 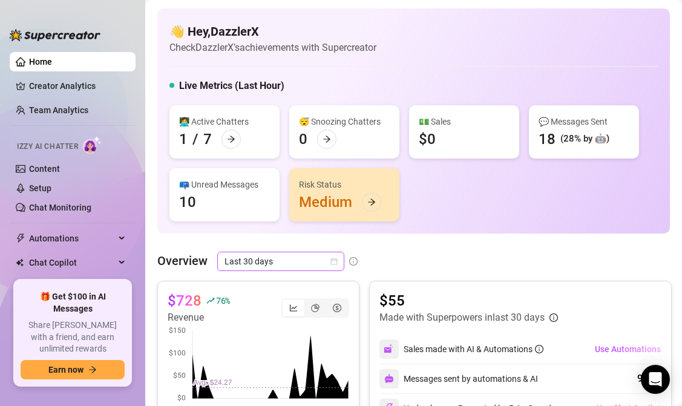 I want to click on span: line-chart, so click(x=293, y=308).